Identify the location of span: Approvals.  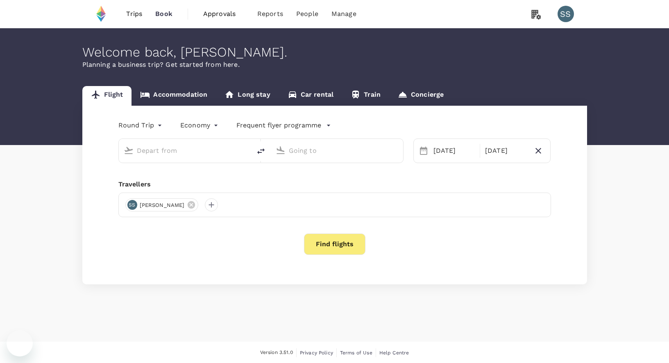
(224, 14).